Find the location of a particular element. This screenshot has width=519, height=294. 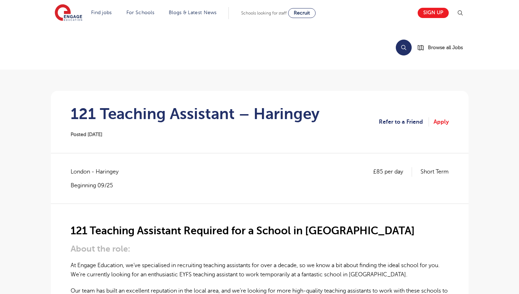

p: Beginning 09/25 is located at coordinates (98, 185).